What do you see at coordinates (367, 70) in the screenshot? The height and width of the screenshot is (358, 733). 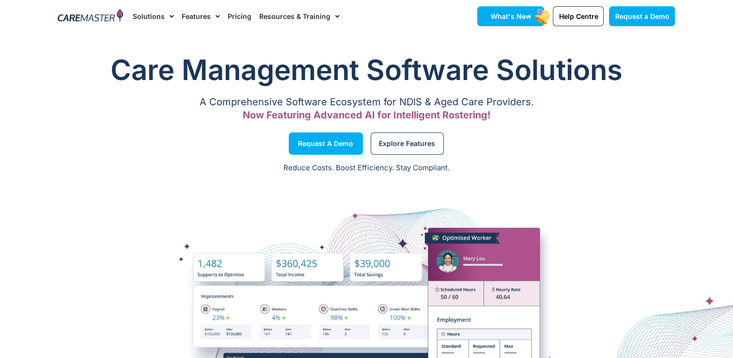 I see `h1: Care Management Software Solutions` at bounding box center [367, 70].